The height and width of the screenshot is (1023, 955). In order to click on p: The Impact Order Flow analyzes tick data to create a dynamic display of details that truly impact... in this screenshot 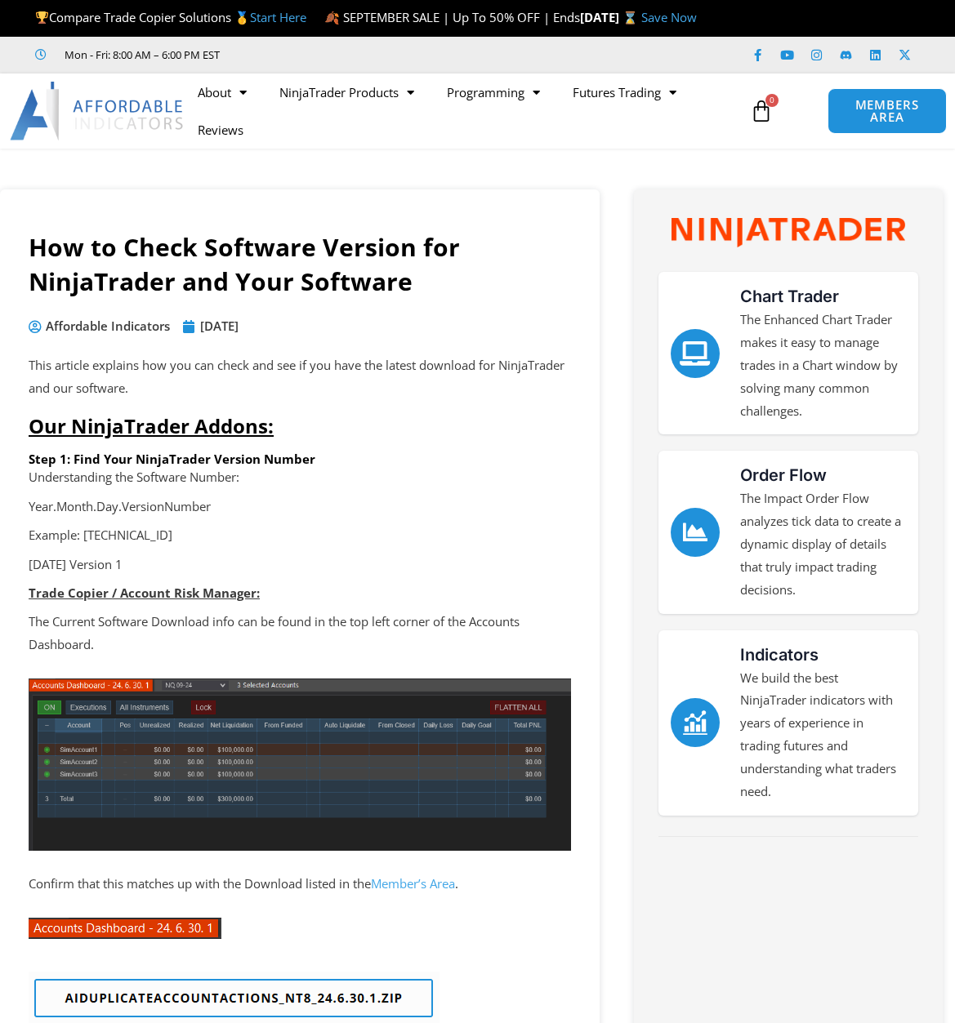, I will do `click(823, 544)`.